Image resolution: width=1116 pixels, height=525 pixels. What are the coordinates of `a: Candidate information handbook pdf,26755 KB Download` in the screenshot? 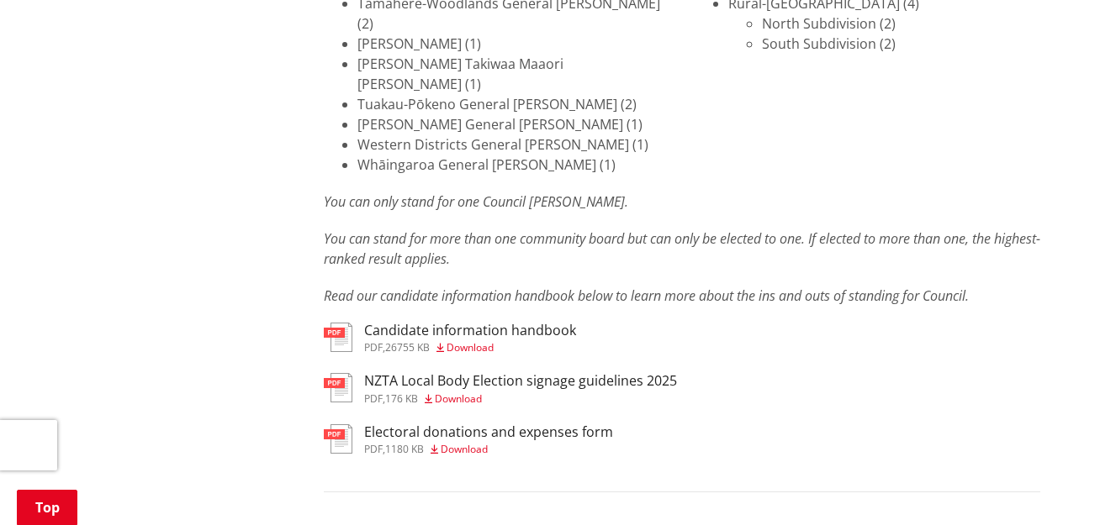 It's located at (450, 338).